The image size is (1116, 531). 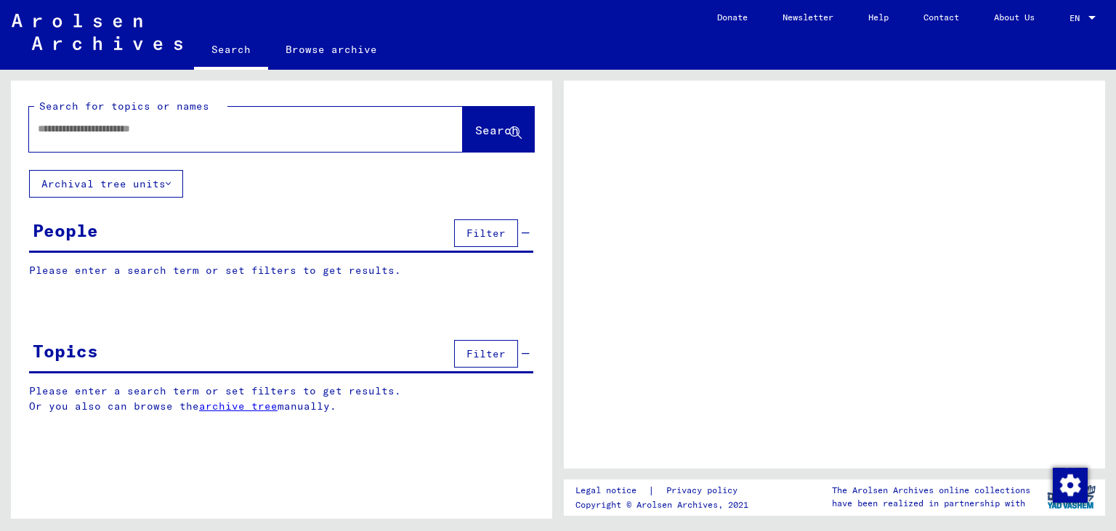 What do you see at coordinates (499, 129) in the screenshot?
I see `button: Search` at bounding box center [499, 129].